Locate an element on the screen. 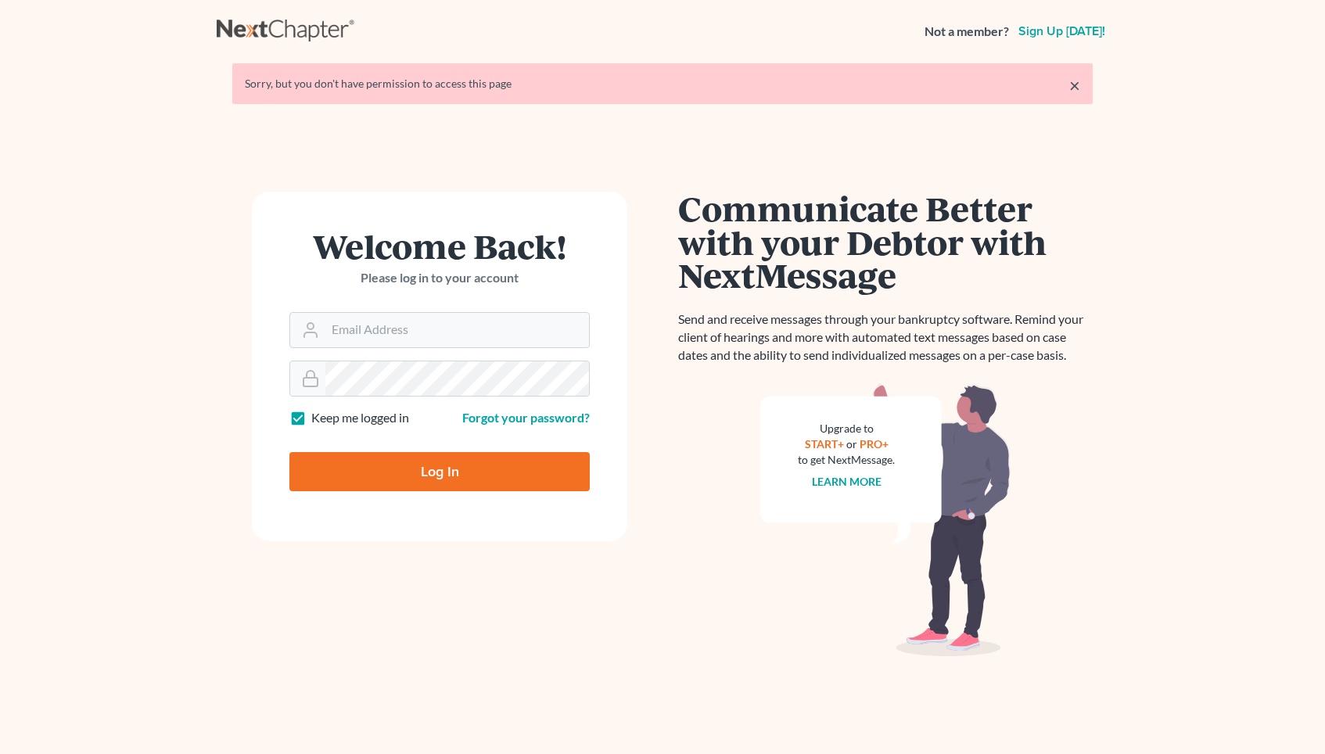 This screenshot has width=1325, height=754. div: to get NextMessage. is located at coordinates (846, 460).